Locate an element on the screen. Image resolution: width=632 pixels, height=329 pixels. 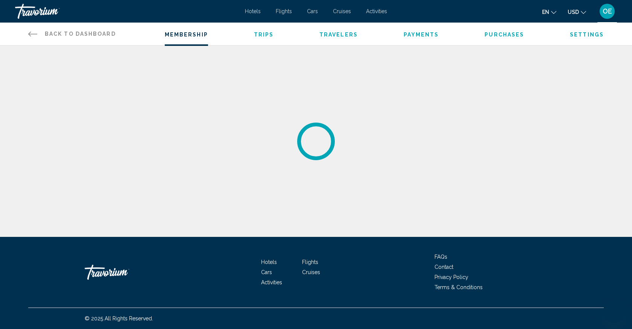
span: OE is located at coordinates (607, 11).